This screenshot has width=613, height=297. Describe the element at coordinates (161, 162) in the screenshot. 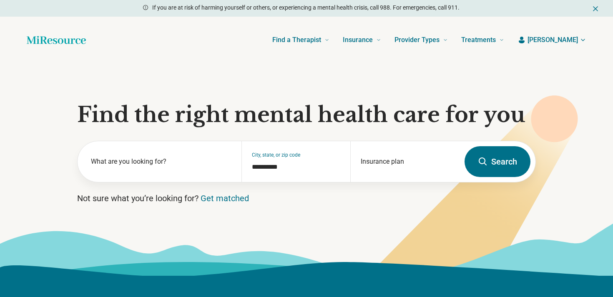

I see `label: What are you looking for?` at that location.